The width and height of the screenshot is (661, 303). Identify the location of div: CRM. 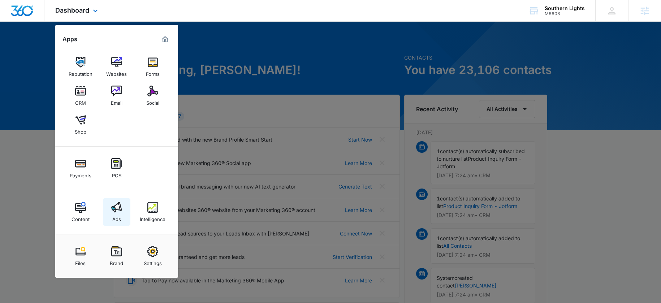
(81, 101).